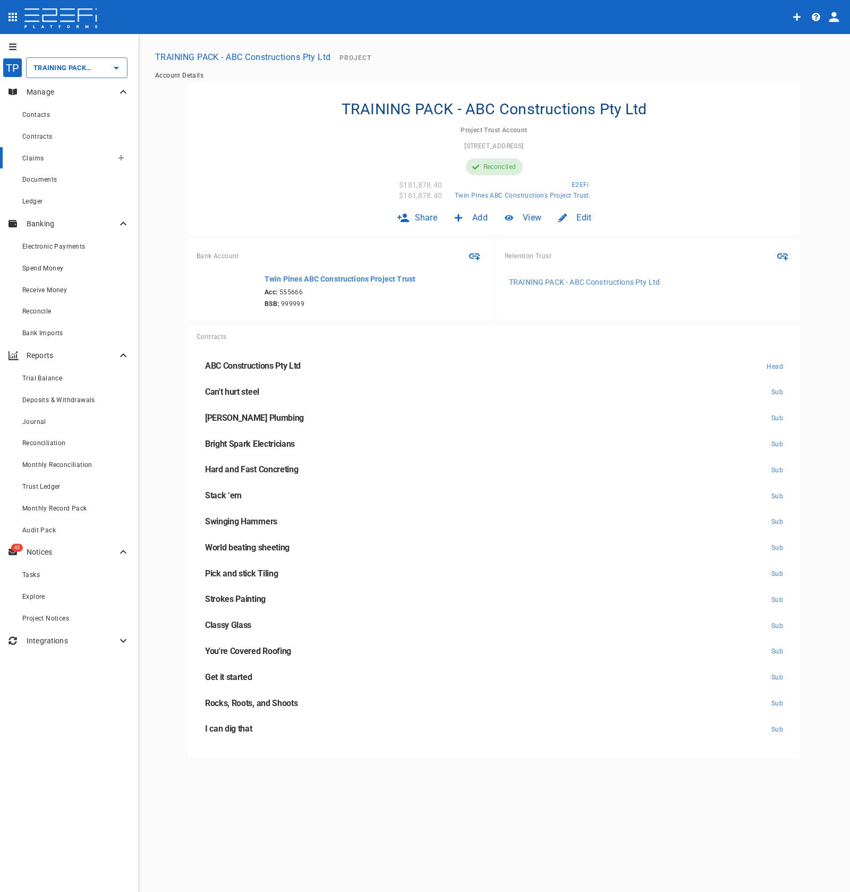 This screenshot has height=892, width=850. I want to click on span: Journal, so click(34, 422).